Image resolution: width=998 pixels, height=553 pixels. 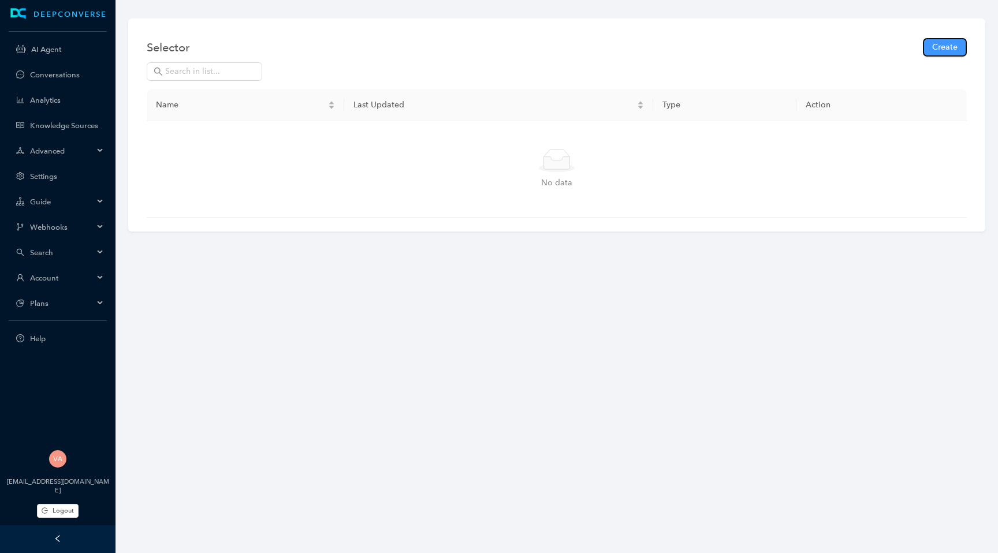 I want to click on span: deployment-unit, so click(x=20, y=151).